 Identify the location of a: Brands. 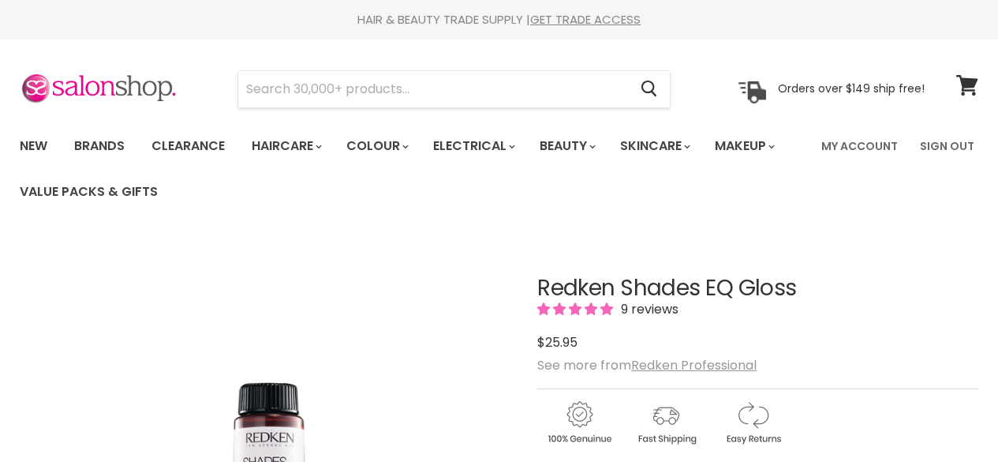
(99, 146).